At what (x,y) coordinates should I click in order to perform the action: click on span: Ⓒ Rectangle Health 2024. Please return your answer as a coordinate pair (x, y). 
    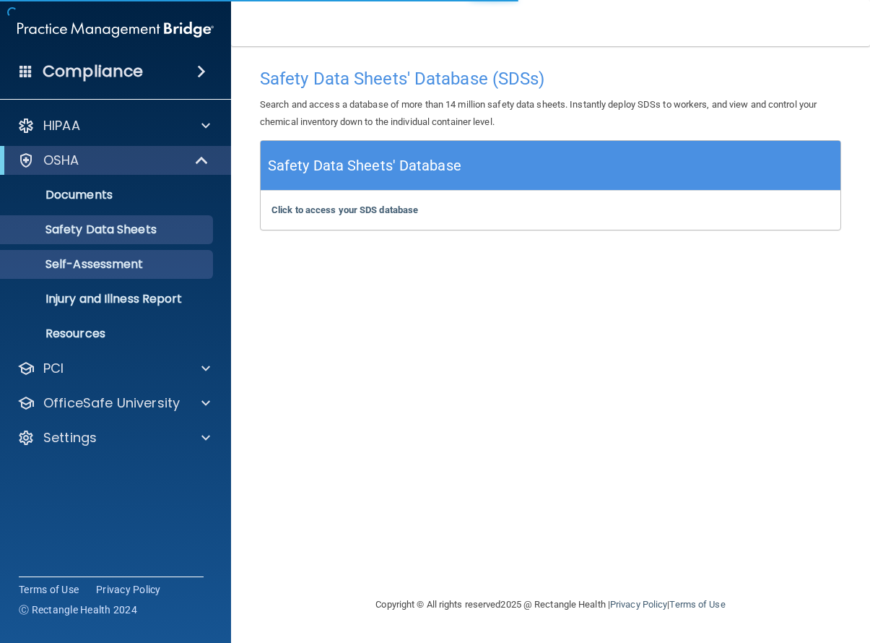
    Looking at the image, I should click on (78, 610).